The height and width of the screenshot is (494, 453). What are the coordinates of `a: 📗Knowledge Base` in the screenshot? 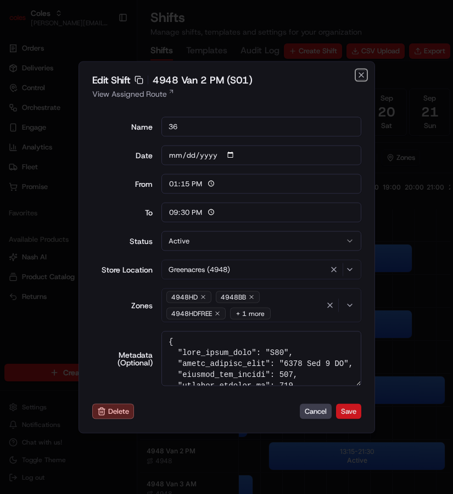 It's located at (47, 165).